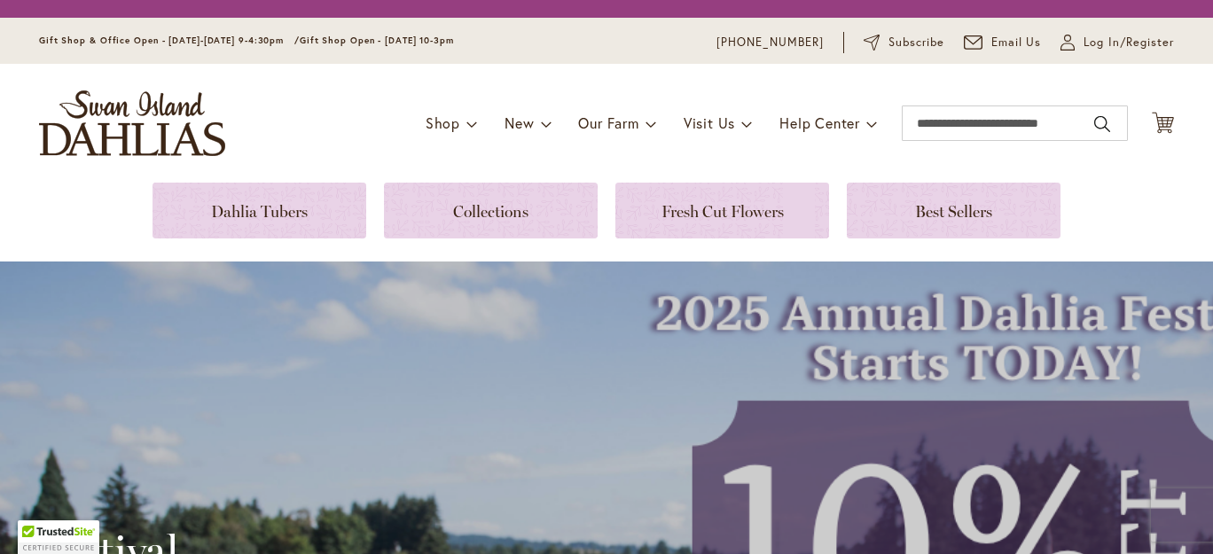 The image size is (1213, 554). Describe the element at coordinates (1129, 43) in the screenshot. I see `span: Log In/Register` at that location.